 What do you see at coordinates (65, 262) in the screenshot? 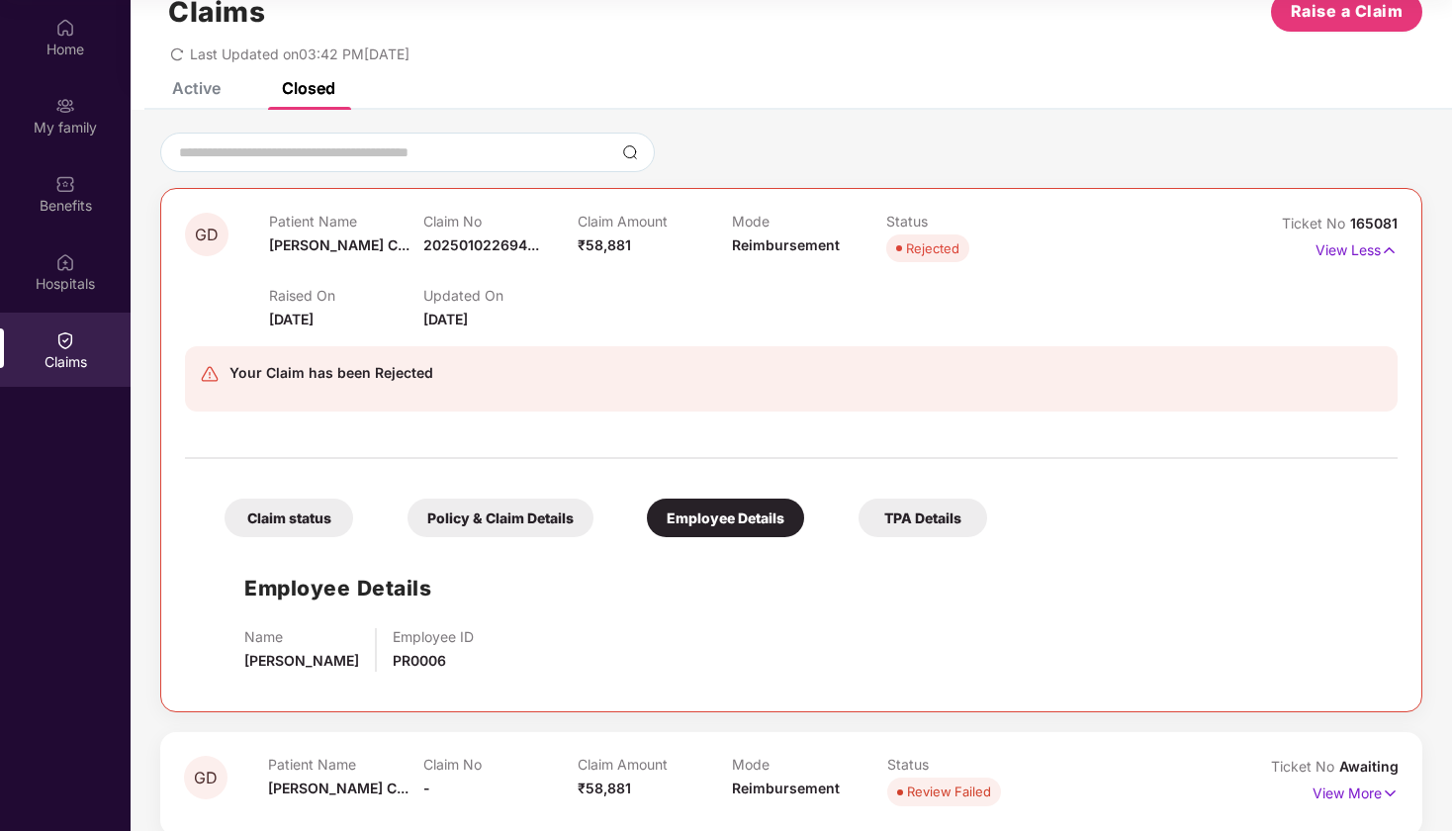
I see `img: svg+xml;base64,PHN2ZyBpZD0iSG9zcGl0YWxzIiB4bWxucz0iaHR0cDovL3d3dy53My5vcmcvMjAwMC9zdmciIHdpZHRoPS...` at bounding box center [65, 262].